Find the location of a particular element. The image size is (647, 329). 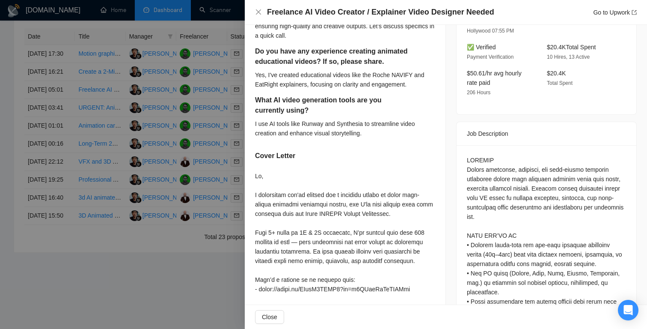

span: $20.4K Total Spent is located at coordinates (571, 47).